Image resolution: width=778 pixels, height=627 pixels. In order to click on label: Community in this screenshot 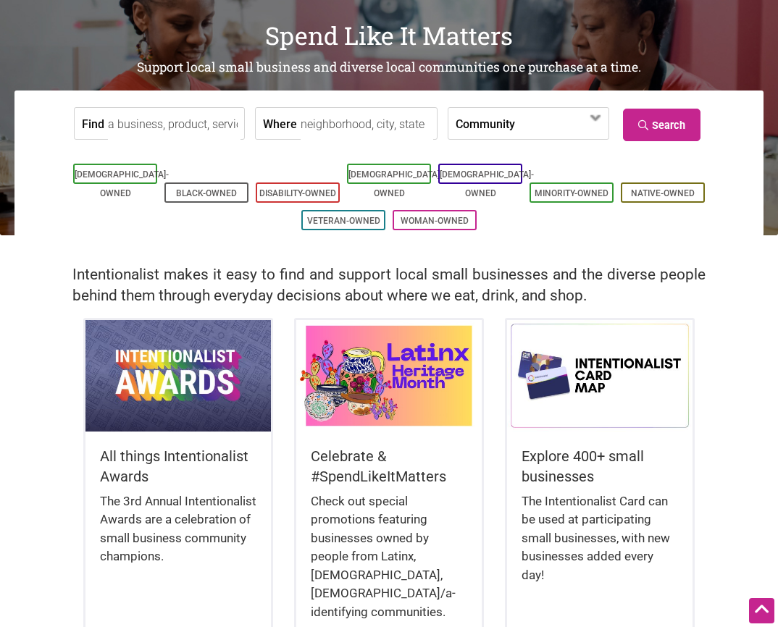, I will do `click(485, 123)`.